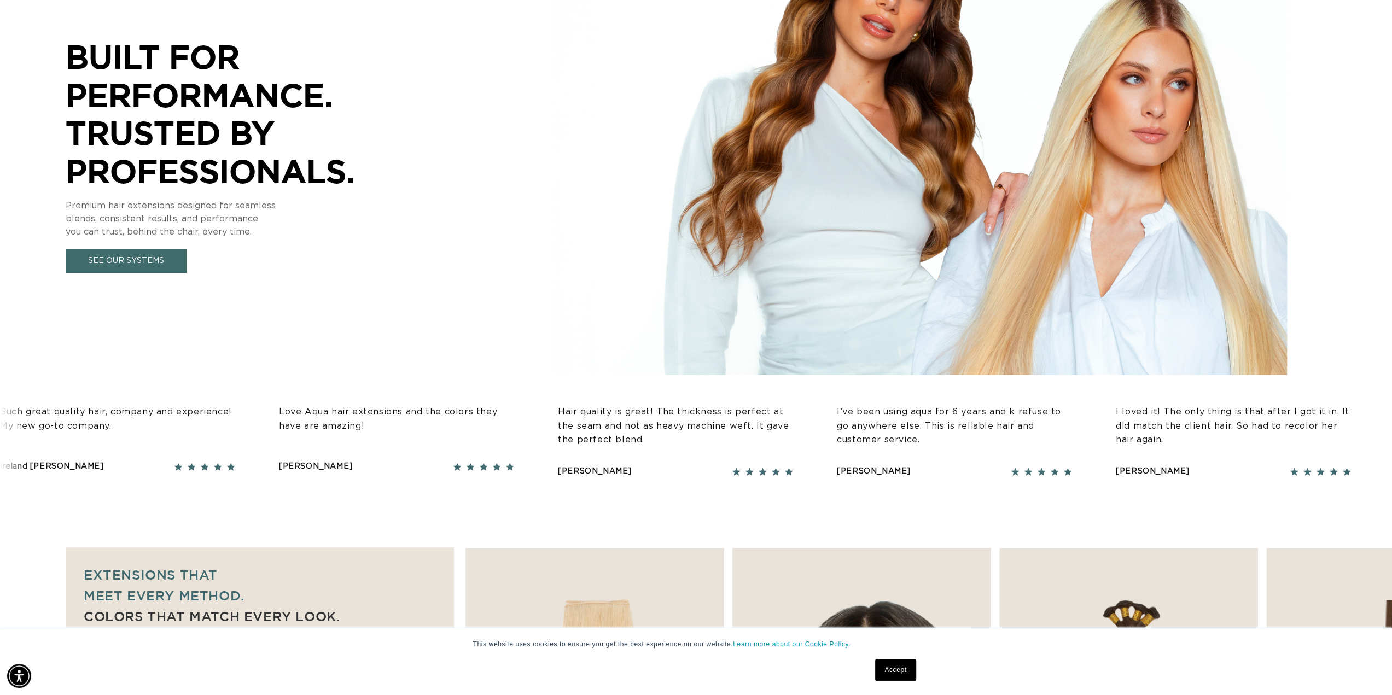 The width and height of the screenshot is (1392, 695). What do you see at coordinates (1230, 426) in the screenshot?
I see `p: I loved it! The only thing is that after I got it in. It did match the client hair. So had to rec...` at bounding box center [1230, 426].